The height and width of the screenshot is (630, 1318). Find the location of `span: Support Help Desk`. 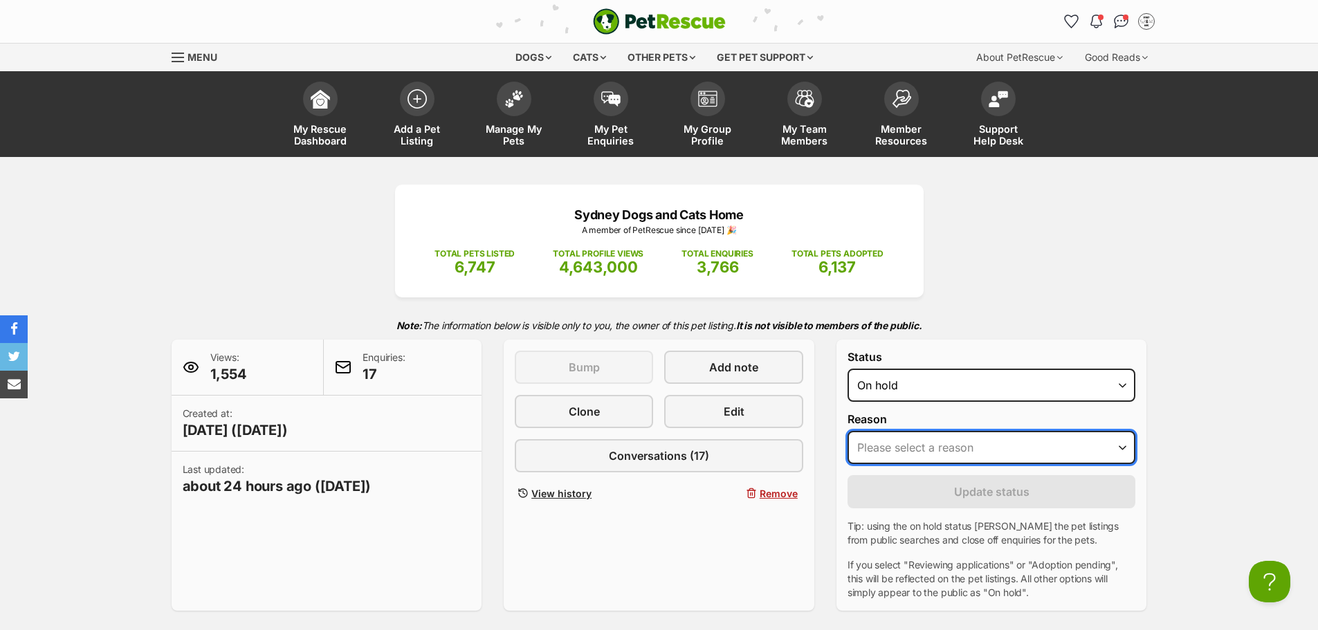

span: Support Help Desk is located at coordinates (998, 135).